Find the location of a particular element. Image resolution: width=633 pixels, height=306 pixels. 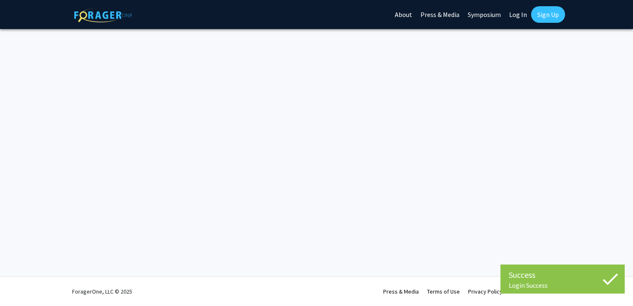

a: Sign Up is located at coordinates (548, 14).